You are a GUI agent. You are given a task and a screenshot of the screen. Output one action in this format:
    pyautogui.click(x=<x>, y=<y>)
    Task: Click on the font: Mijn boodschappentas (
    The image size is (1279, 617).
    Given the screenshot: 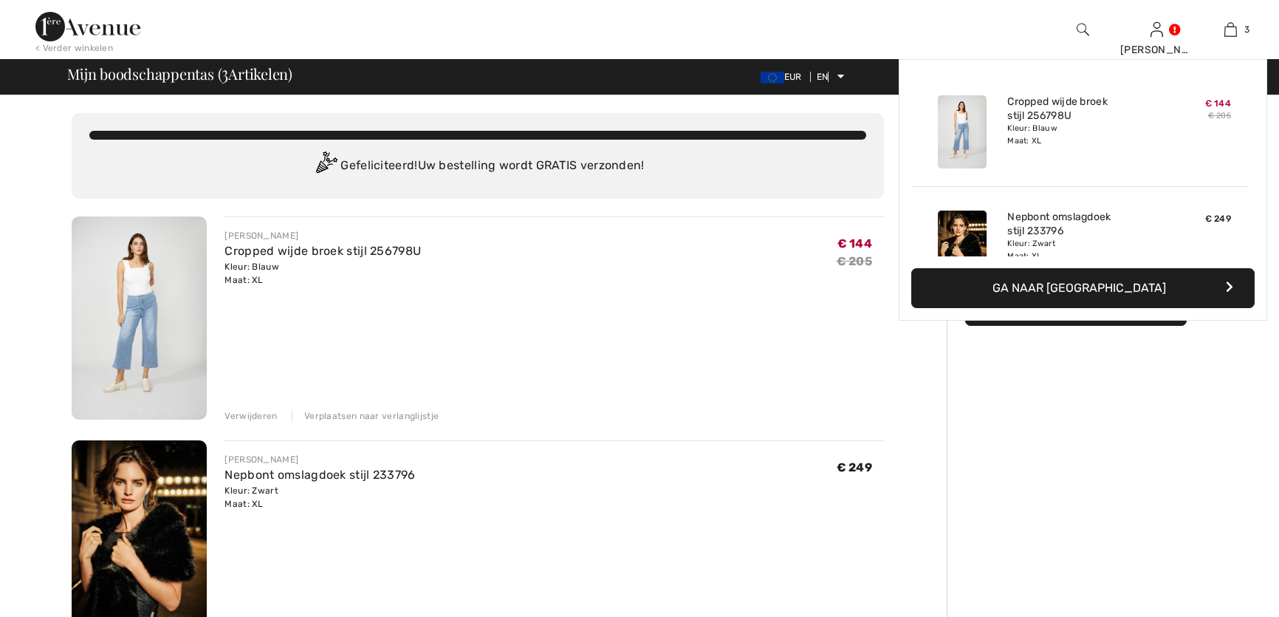 What is the action you would take?
    pyautogui.click(x=144, y=73)
    